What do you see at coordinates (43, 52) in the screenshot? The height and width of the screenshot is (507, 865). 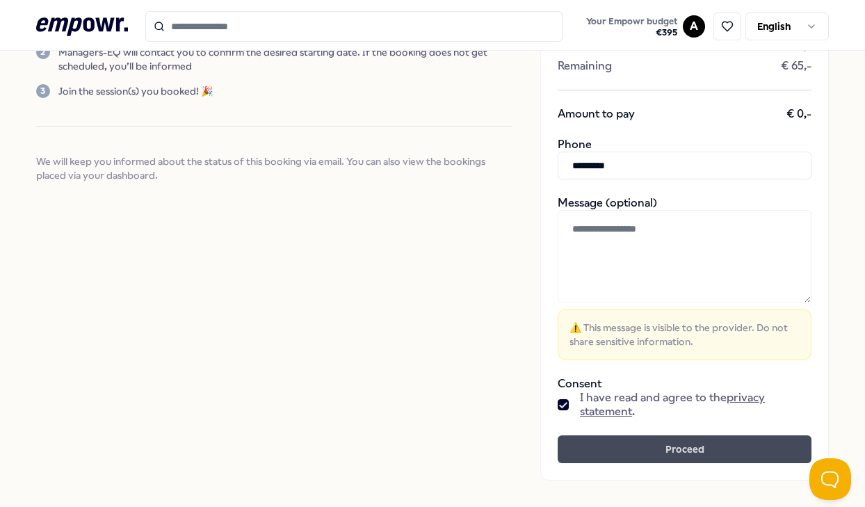 I see `div: 2` at bounding box center [43, 52].